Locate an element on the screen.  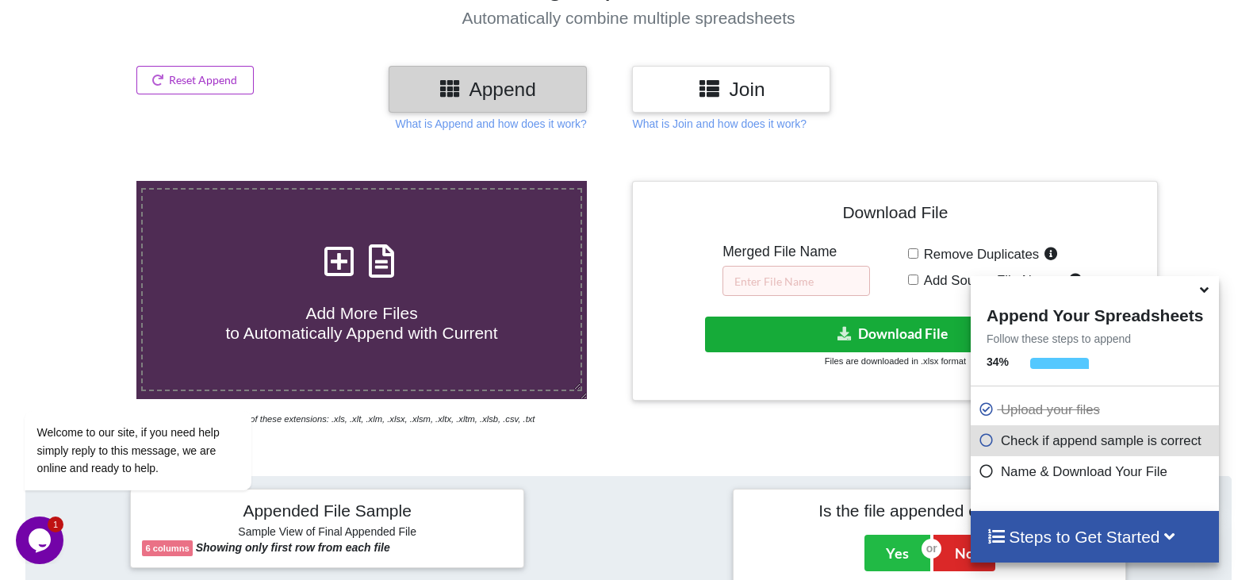
i: You can select files with any of these extensions: .xls, .xlt, .xlm, .xlsx, .xlsm, .xltx, .xltm, ... is located at coordinates (335, 419).